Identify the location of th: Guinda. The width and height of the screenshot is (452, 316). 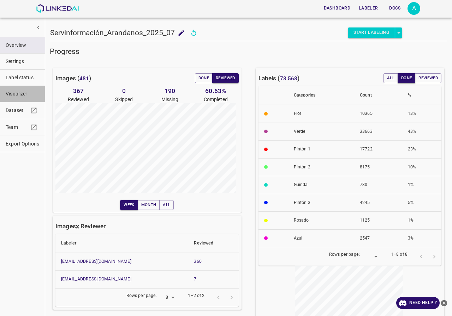
(321, 185).